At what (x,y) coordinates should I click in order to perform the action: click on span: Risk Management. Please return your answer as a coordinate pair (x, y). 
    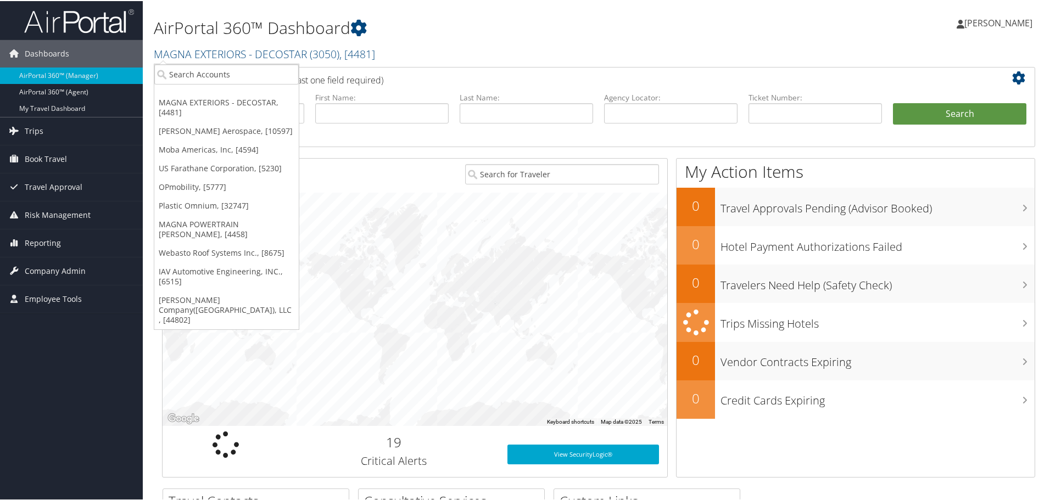
    Looking at the image, I should click on (58, 214).